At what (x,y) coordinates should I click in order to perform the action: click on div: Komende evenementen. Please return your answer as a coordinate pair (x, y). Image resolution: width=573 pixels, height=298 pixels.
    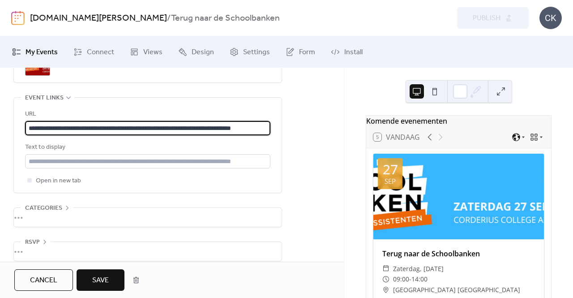
    Looking at the image, I should click on (458, 121).